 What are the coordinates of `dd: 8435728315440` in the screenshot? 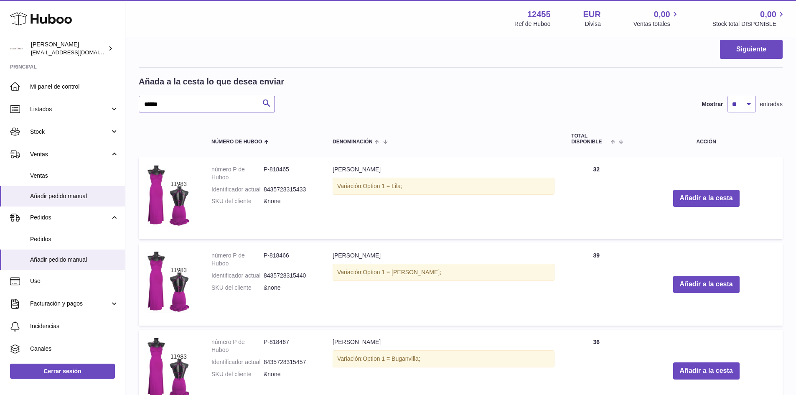 It's located at (290, 276).